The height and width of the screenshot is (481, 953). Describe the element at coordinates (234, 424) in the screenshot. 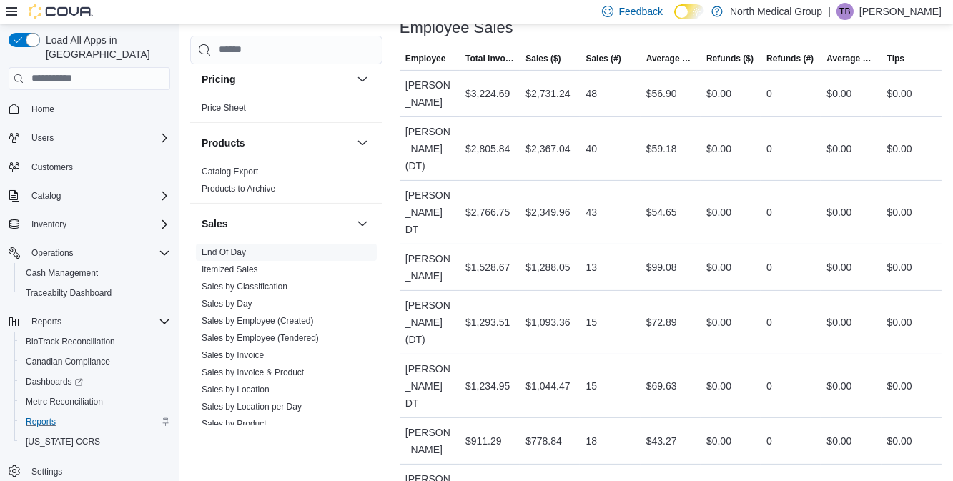

I see `a: Sales by Product` at that location.